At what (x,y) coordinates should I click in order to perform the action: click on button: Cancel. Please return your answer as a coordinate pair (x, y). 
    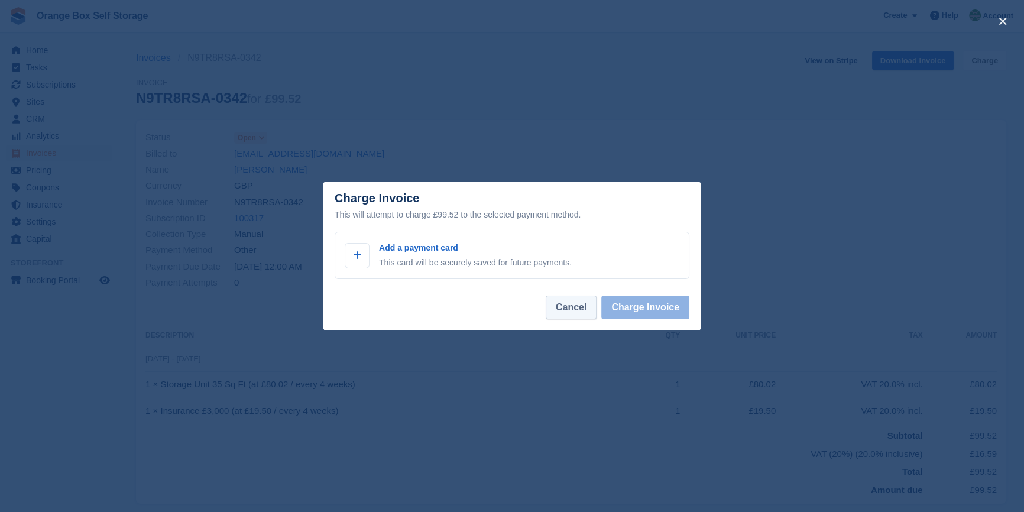
    Looking at the image, I should click on (571, 307).